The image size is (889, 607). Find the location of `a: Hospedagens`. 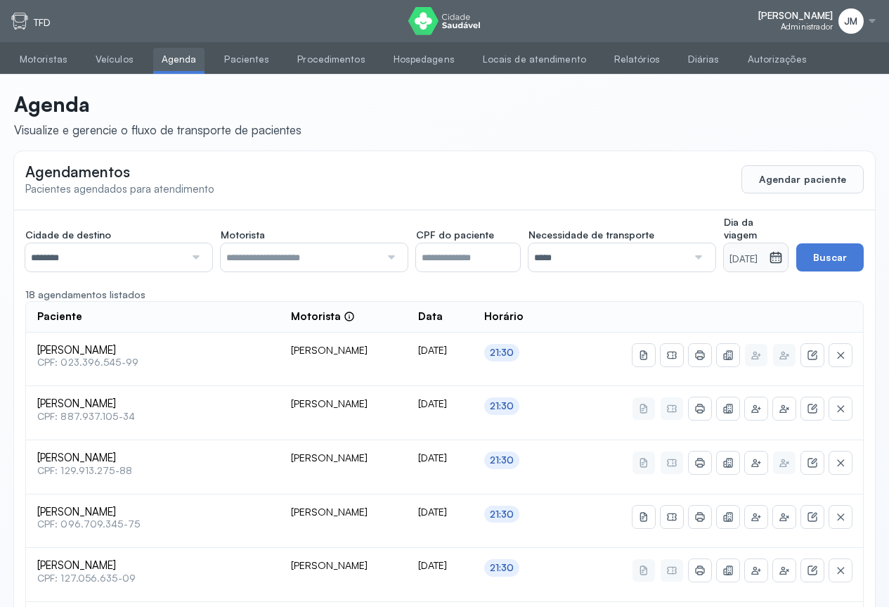

a: Hospedagens is located at coordinates (424, 59).